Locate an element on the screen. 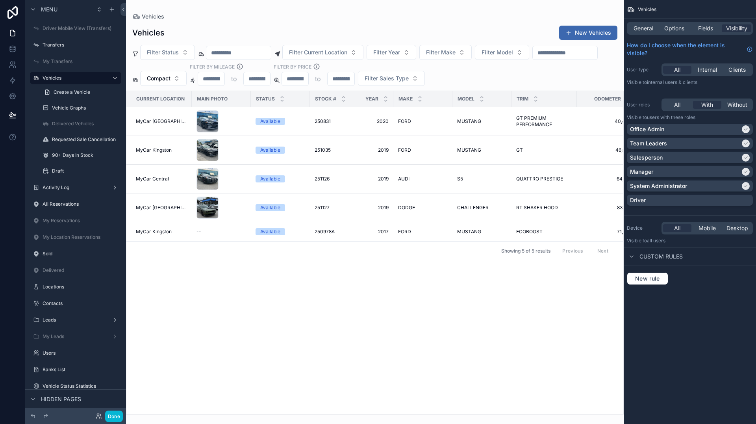 The height and width of the screenshot is (424, 756). label: Driver Mobile View (Transfers) is located at coordinates (81, 28).